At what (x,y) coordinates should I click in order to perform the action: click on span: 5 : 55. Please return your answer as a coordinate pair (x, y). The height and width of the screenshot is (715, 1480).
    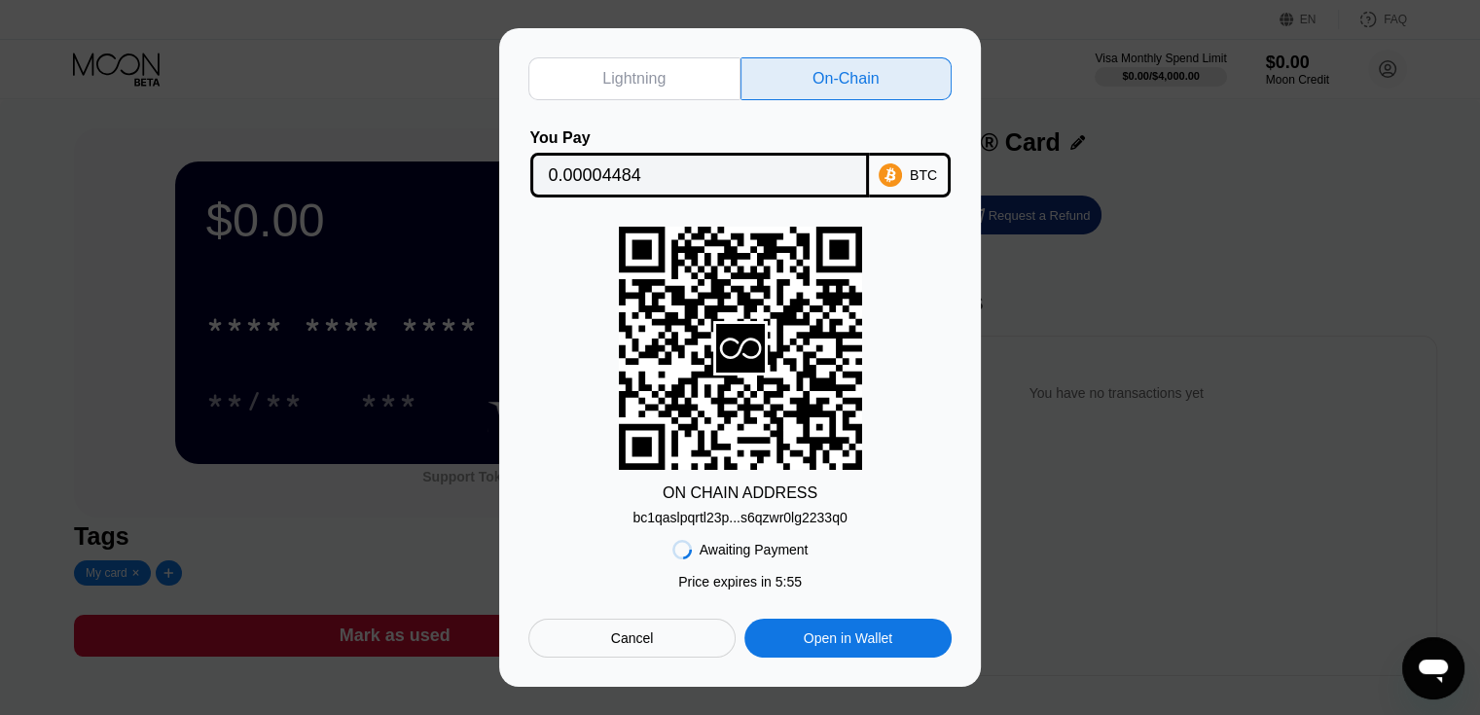
    Looking at the image, I should click on (788, 582).